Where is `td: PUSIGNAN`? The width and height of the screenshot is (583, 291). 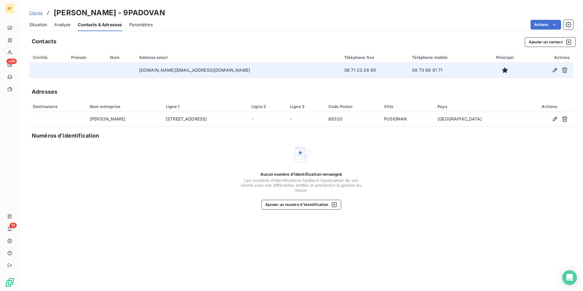
td: PUSIGNAN is located at coordinates (407, 119).